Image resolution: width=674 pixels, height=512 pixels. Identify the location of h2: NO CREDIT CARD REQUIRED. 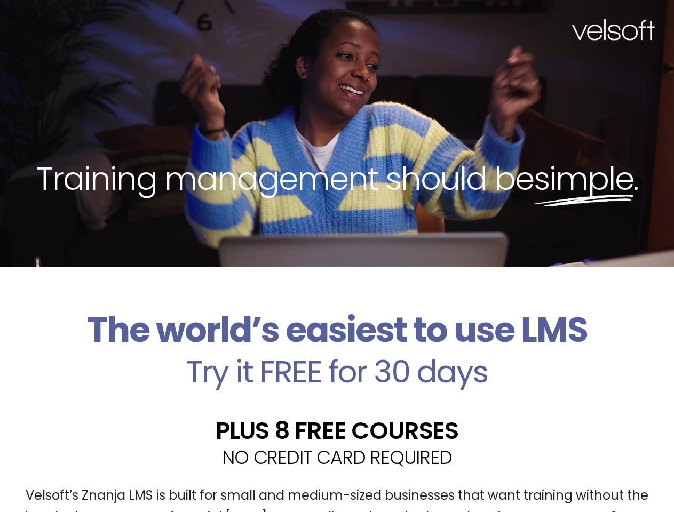
(337, 457).